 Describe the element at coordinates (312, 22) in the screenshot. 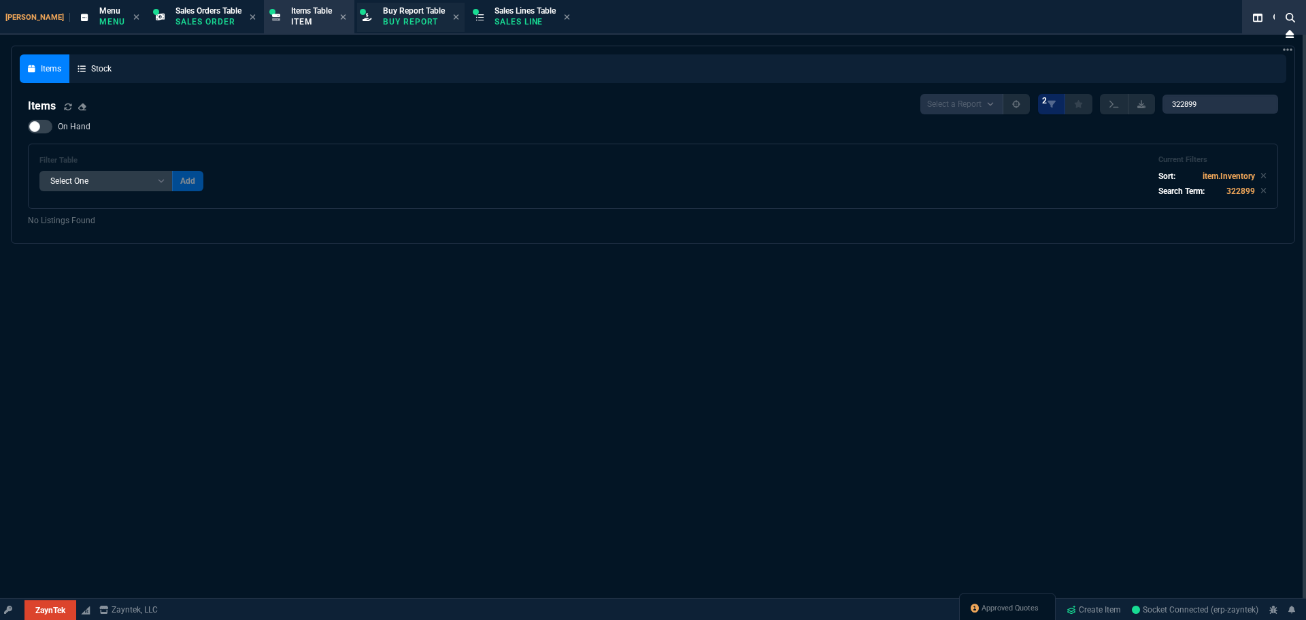

I see `p: Item` at that location.